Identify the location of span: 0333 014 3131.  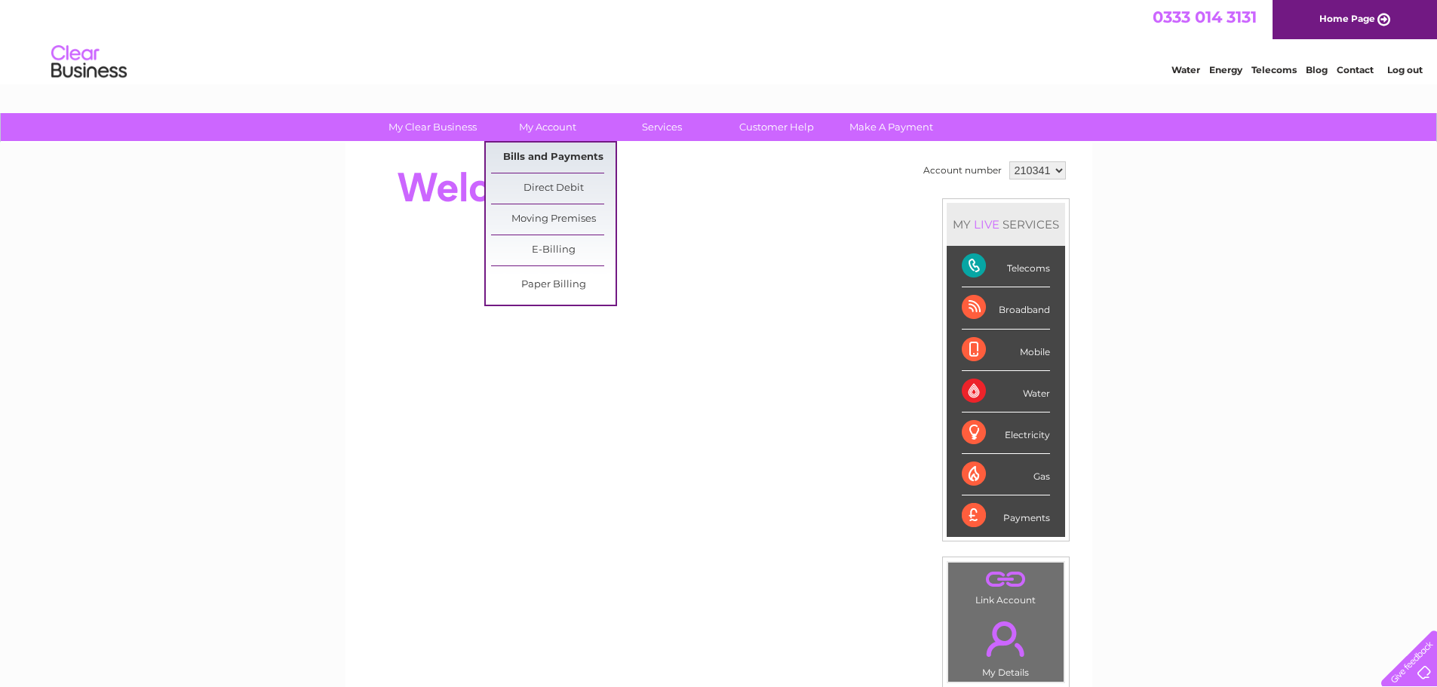
(1205, 17).